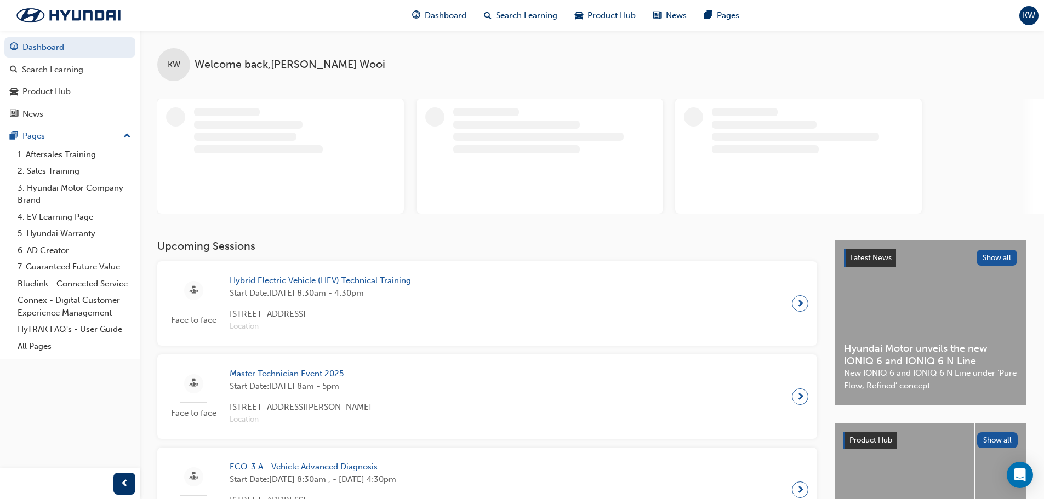  What do you see at coordinates (931, 323) in the screenshot?
I see `a: Latest NewsShow allHyundai Motor unveils the new IONIQ 6 and IONIQ 6 N LineNew IONIQ 6 and IONIQ ...` at bounding box center [931, 323].